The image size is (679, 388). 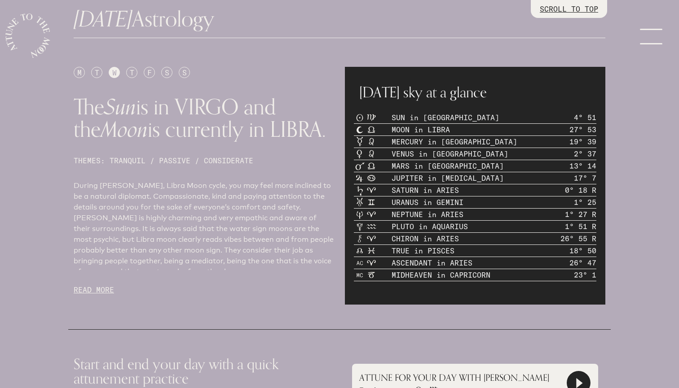 I want to click on span: Moon, so click(x=124, y=130).